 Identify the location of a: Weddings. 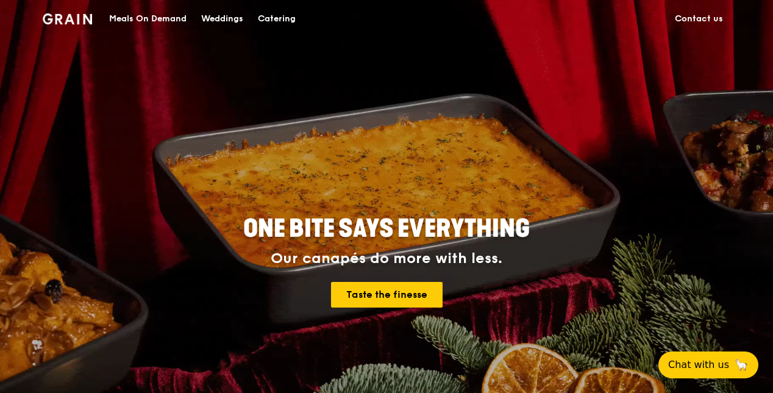
(222, 19).